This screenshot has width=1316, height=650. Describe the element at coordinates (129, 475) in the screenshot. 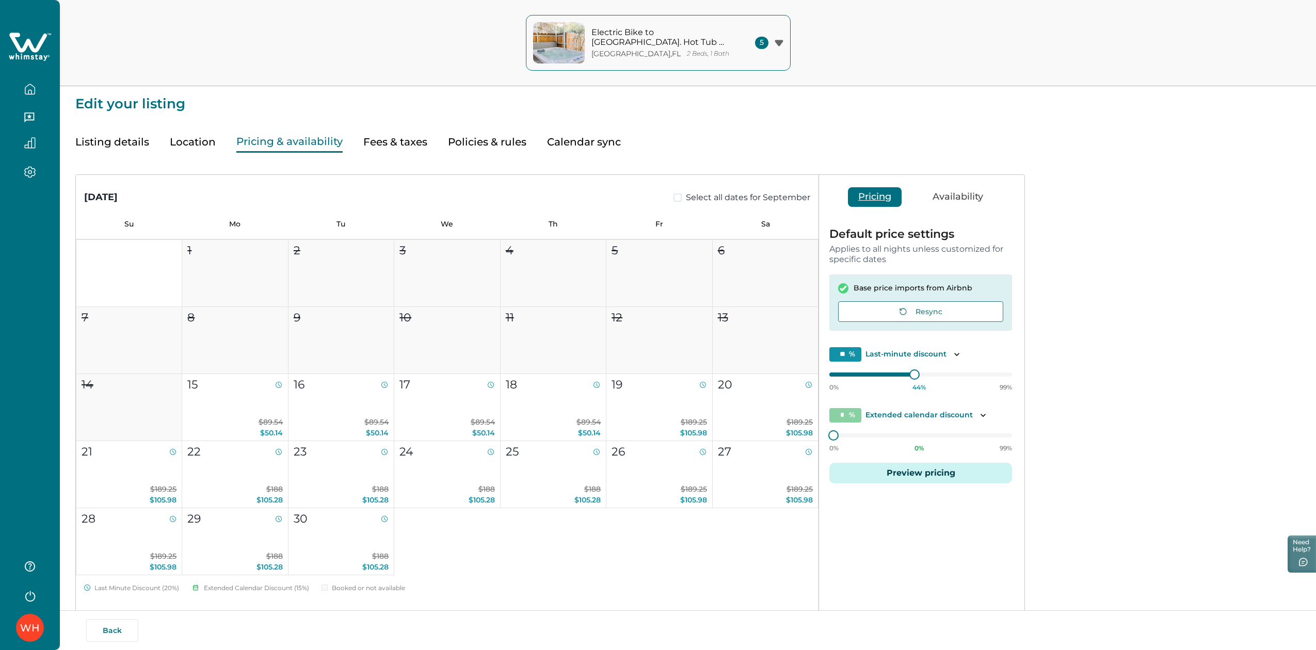

I see `button: 21$189.25$105.98` at that location.